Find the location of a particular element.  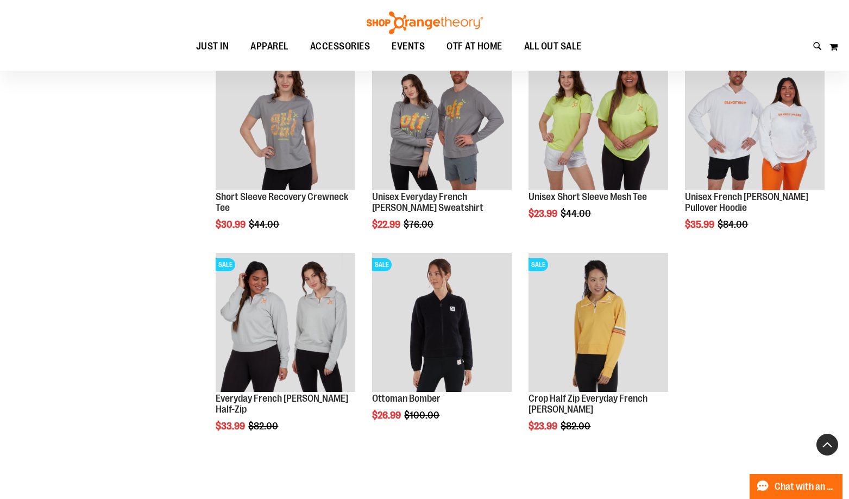

button: Chat with an Expert is located at coordinates (797, 486).